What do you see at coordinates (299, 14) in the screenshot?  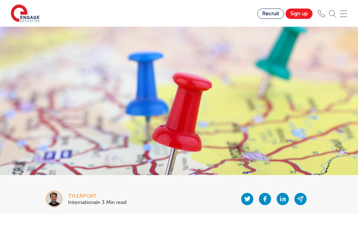 I see `a: Sign up` at bounding box center [299, 14].